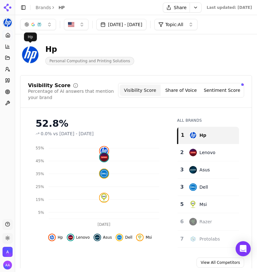  Describe the element at coordinates (8, 265) in the screenshot. I see `img: Alp Aysan` at that location.